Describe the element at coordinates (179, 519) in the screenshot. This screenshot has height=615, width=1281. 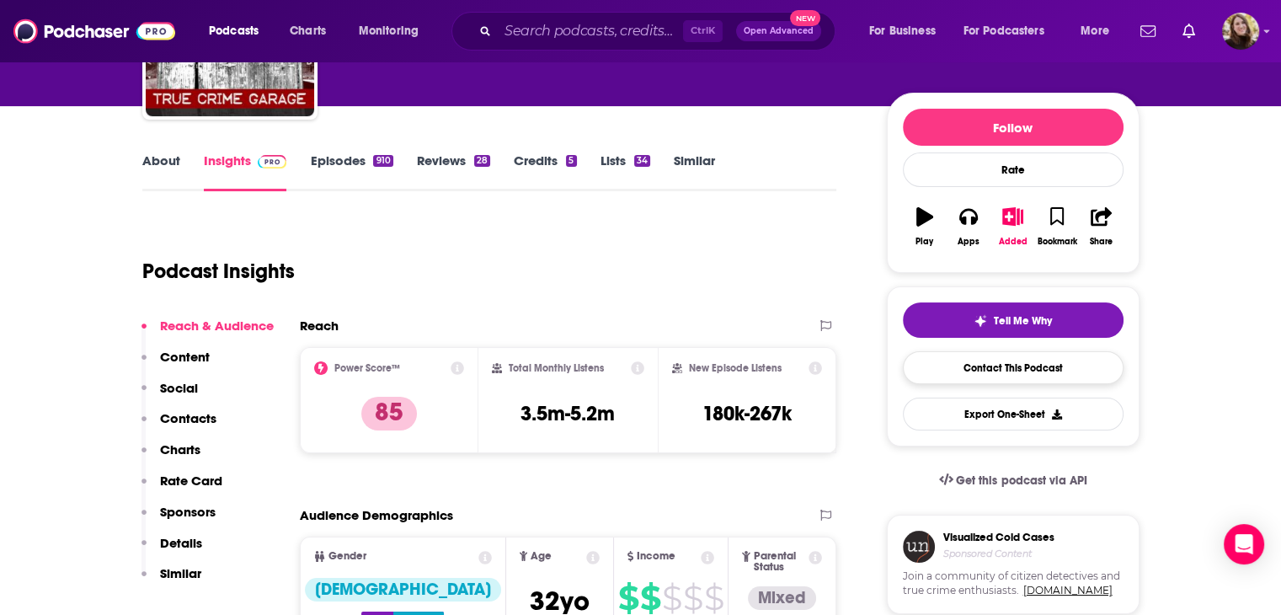
I see `button: Sponsors` at that location.